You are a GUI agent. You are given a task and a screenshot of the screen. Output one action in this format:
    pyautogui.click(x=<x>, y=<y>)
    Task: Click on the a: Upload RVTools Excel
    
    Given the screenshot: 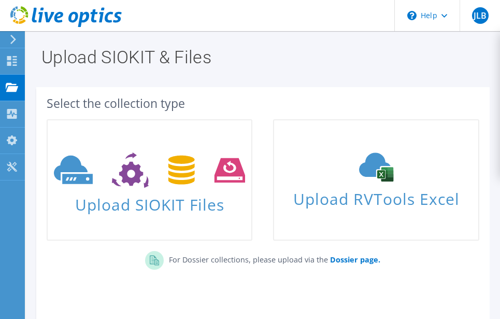 What is the action you would take?
    pyautogui.click(x=376, y=180)
    